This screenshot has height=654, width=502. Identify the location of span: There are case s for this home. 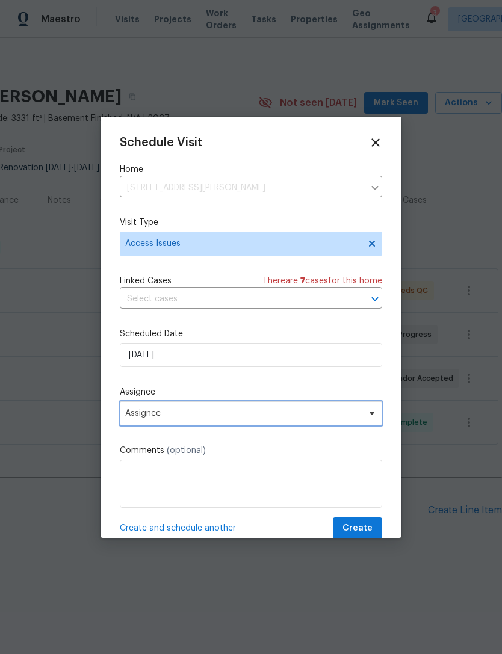
(322, 281).